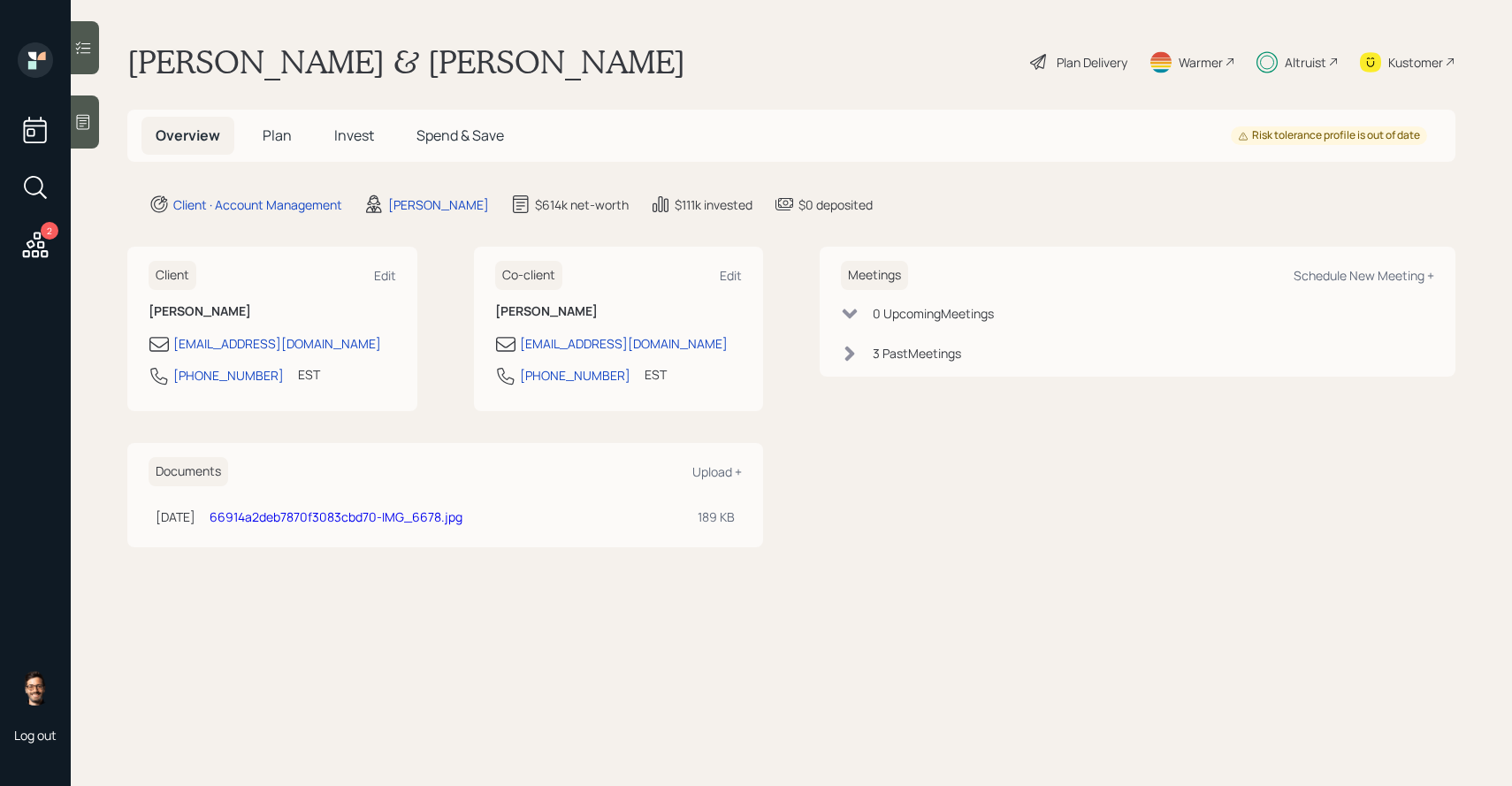  Describe the element at coordinates (716, 516) in the screenshot. I see `div: 189 KB` at that location.